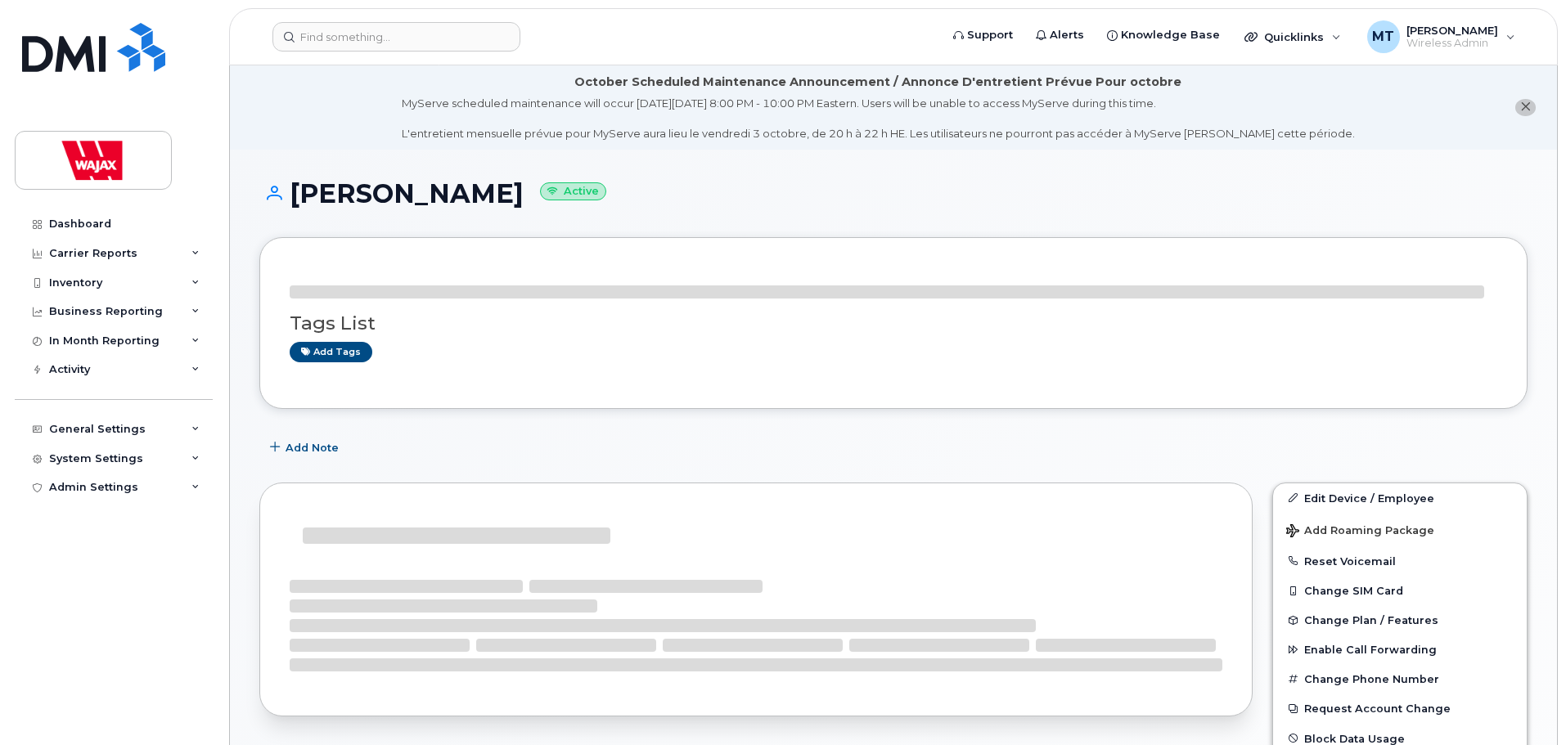 Image resolution: width=1566 pixels, height=745 pixels. What do you see at coordinates (573, 191) in the screenshot?
I see `small: Active` at bounding box center [573, 191].